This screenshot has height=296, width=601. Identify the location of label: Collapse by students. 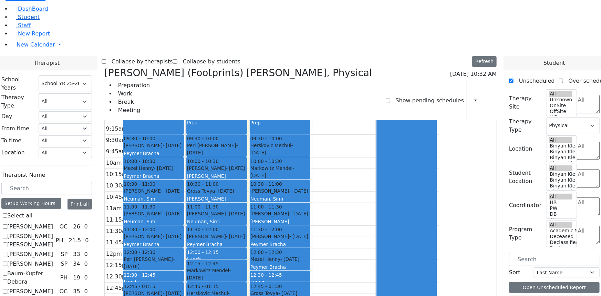
(209, 62).